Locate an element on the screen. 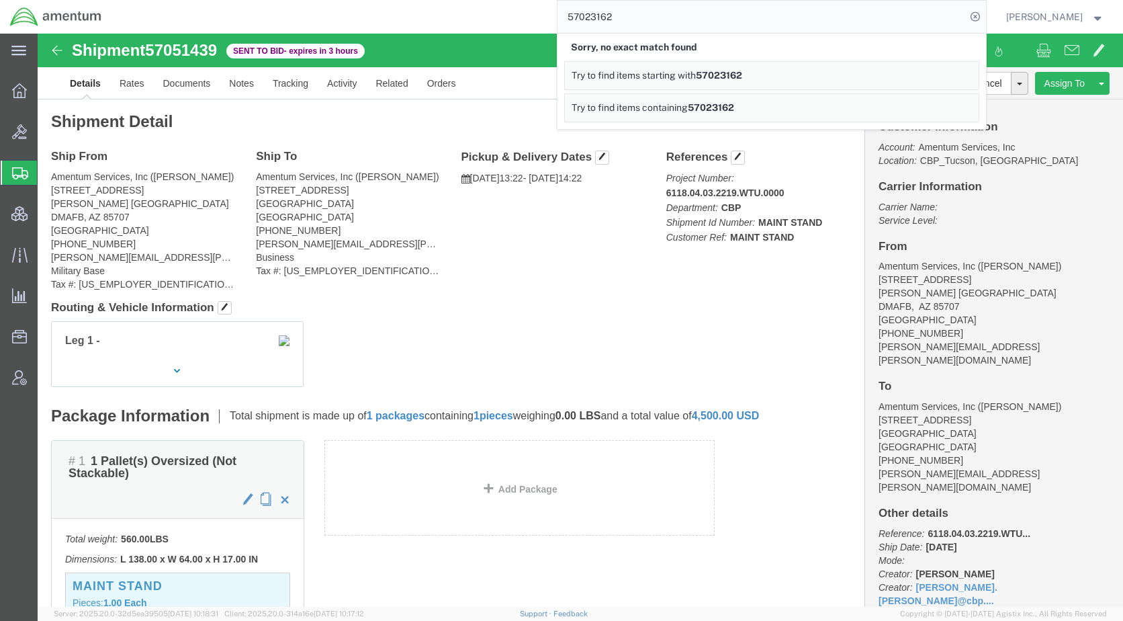  input: Search for shipment number, reference number is located at coordinates (762, 17).